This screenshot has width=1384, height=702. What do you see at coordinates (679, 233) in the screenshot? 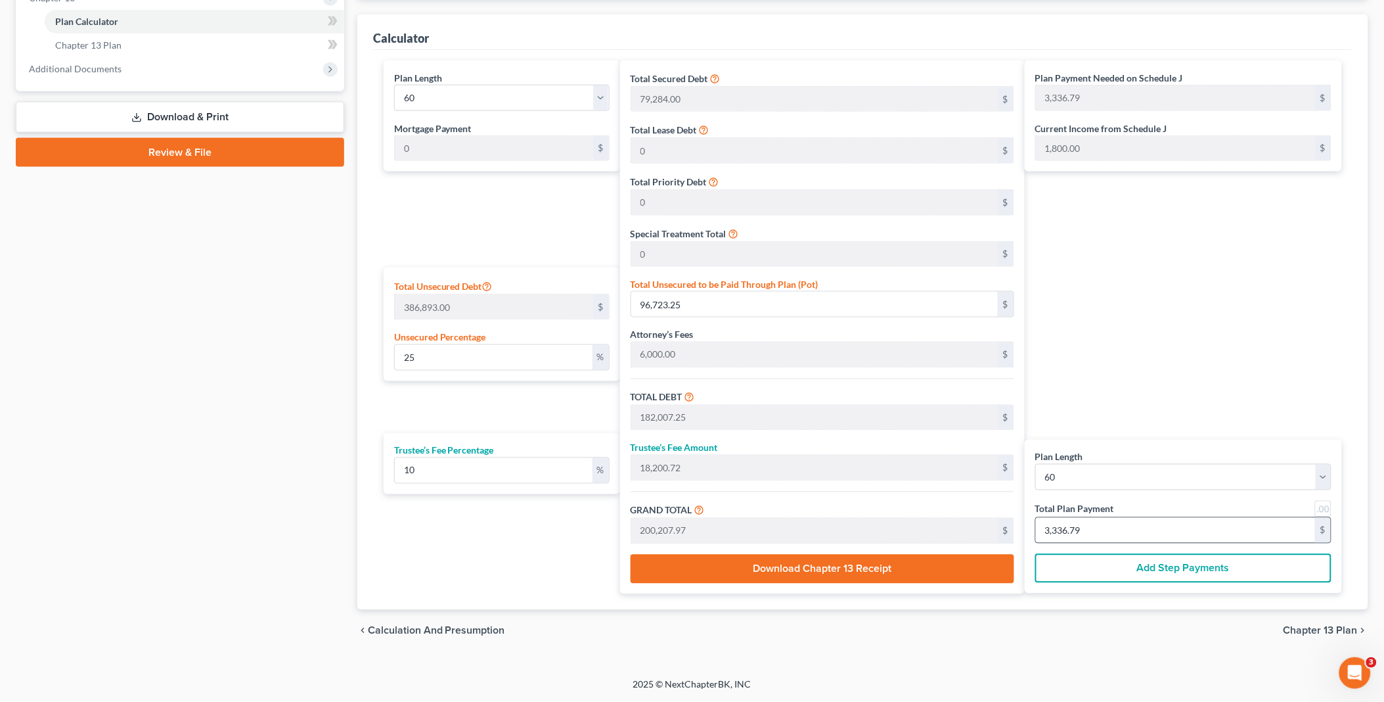
I see `label: Special Treatment Total` at bounding box center [679, 233].